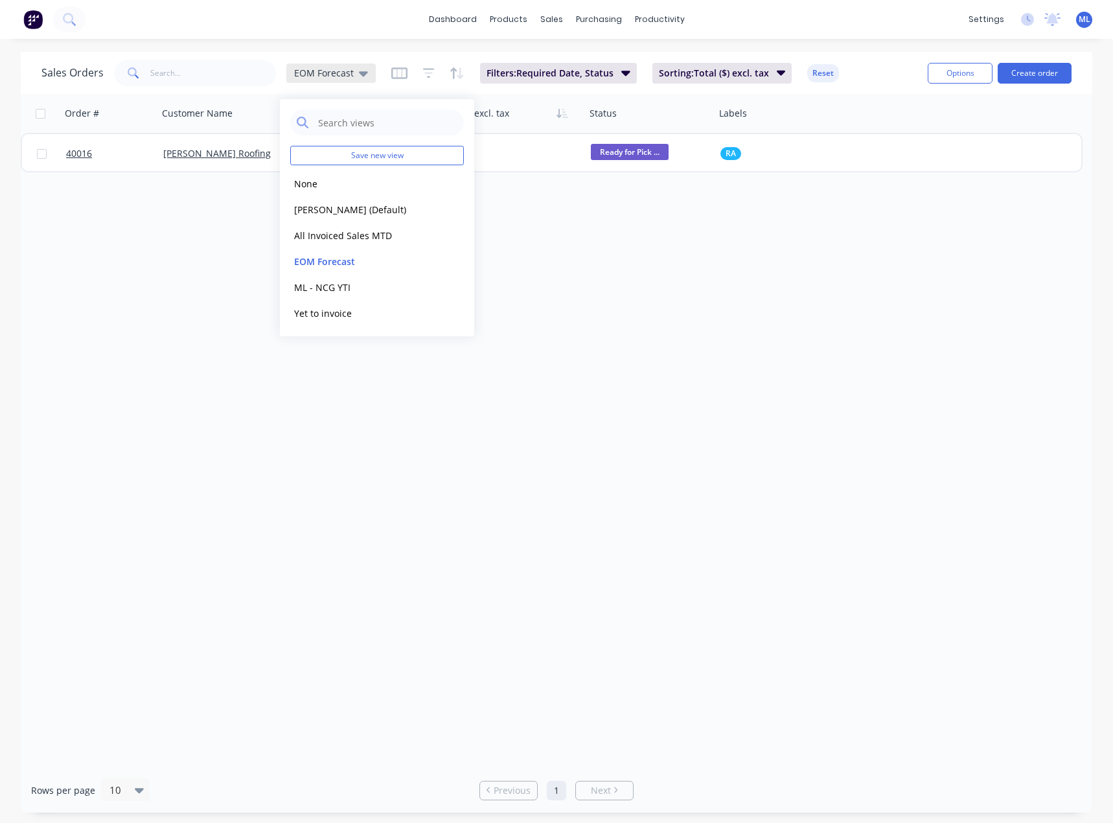  Describe the element at coordinates (364, 313) in the screenshot. I see `button: Yet to invoice` at that location.